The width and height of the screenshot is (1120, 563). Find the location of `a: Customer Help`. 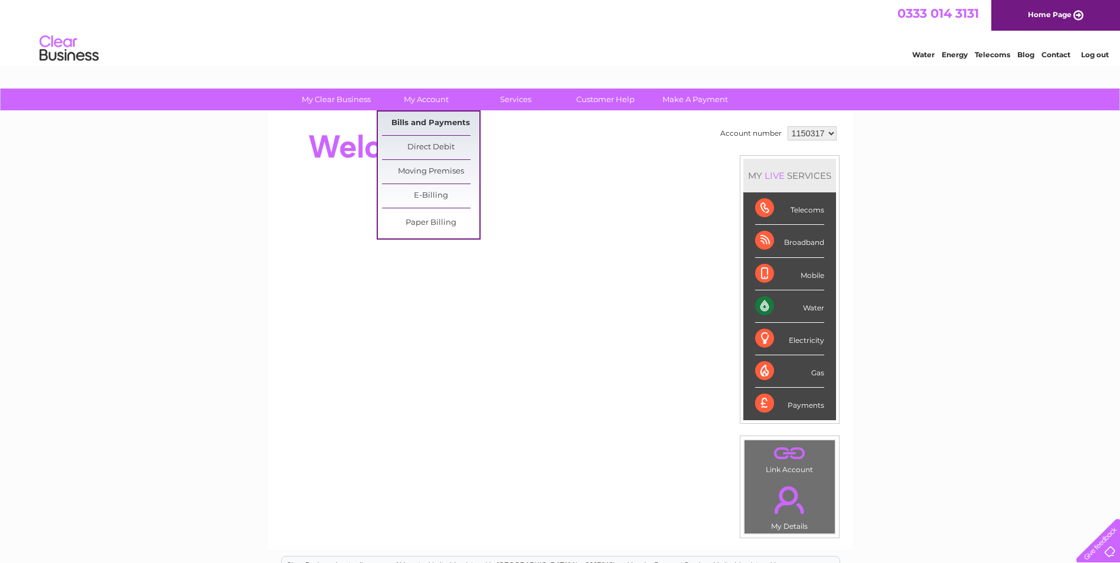

a: Customer Help is located at coordinates (605, 99).